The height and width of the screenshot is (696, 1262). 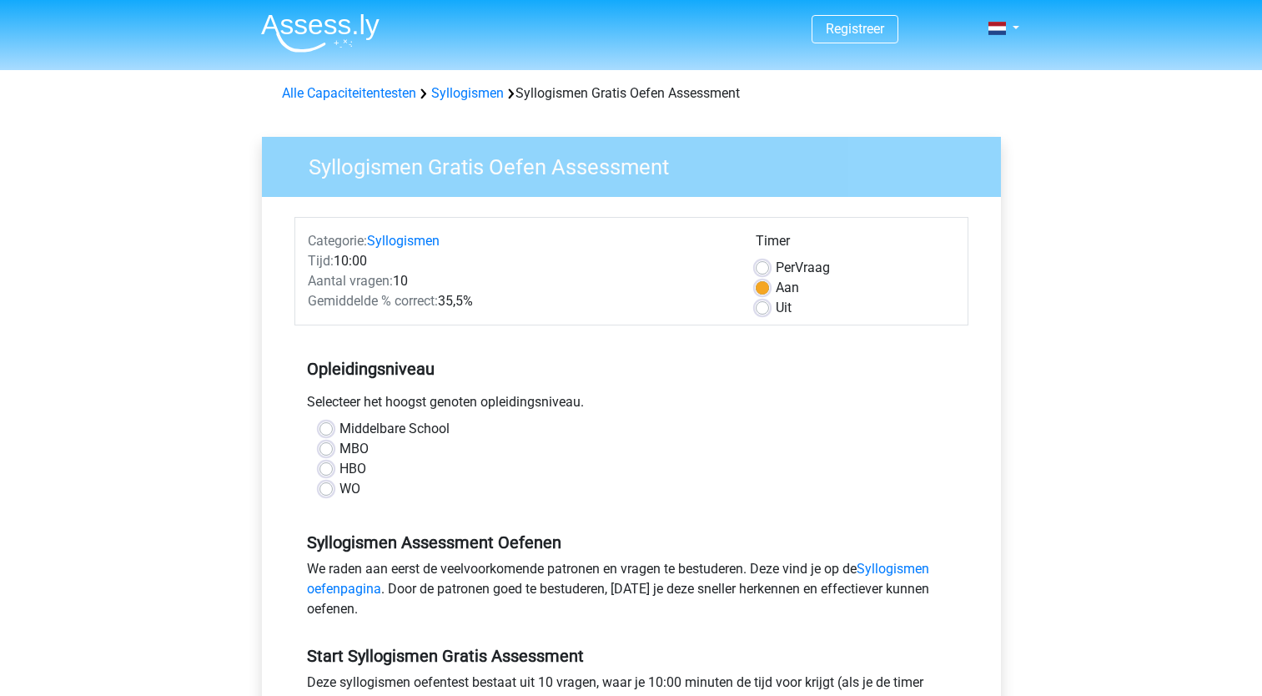 I want to click on div: 35,5%, so click(x=519, y=301).